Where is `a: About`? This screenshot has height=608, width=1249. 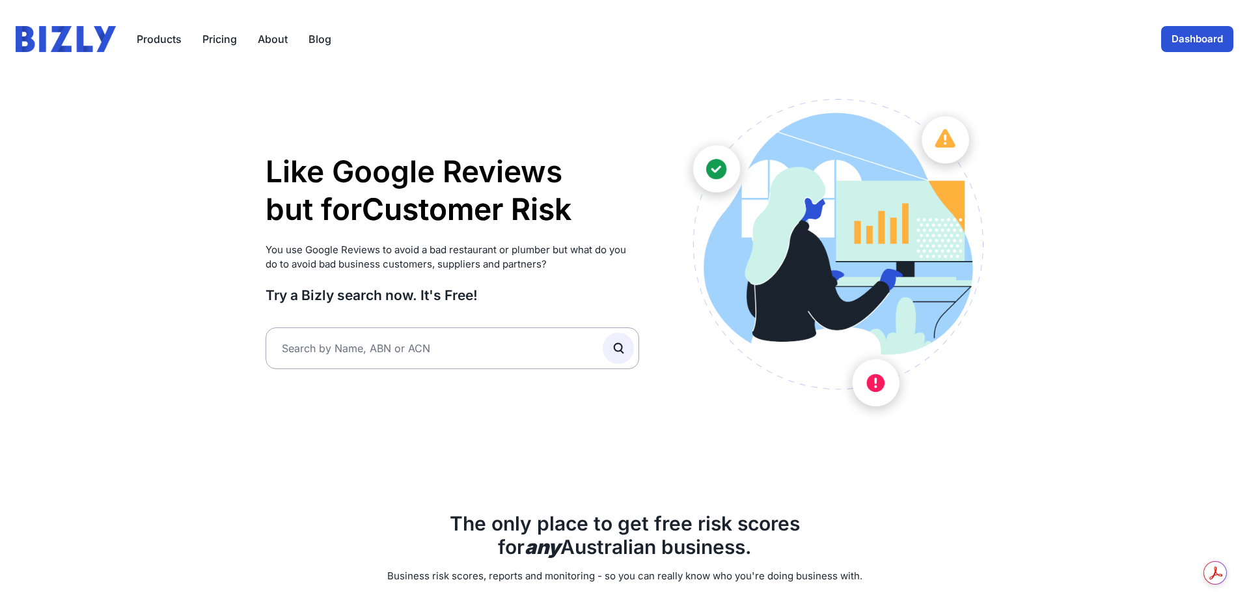
a: About is located at coordinates (273, 39).